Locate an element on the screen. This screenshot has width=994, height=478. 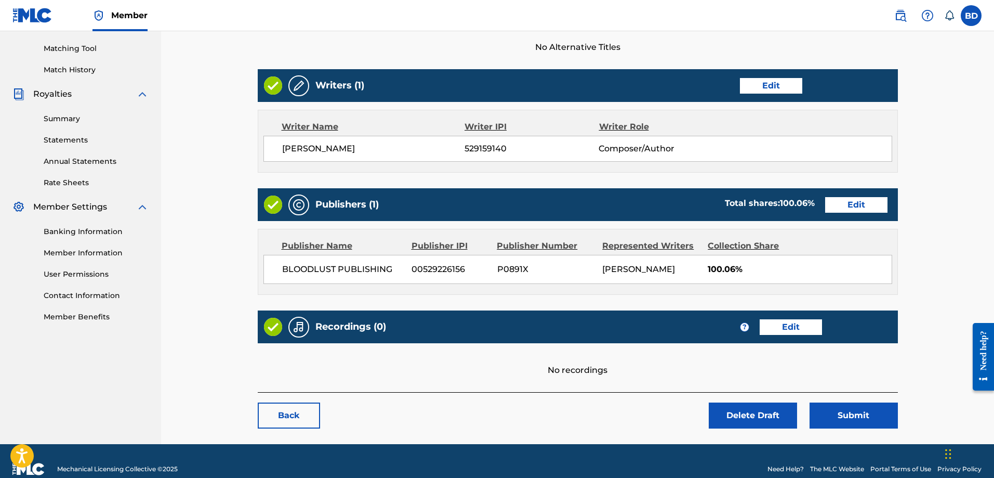
span: Royalties is located at coordinates (52, 94).